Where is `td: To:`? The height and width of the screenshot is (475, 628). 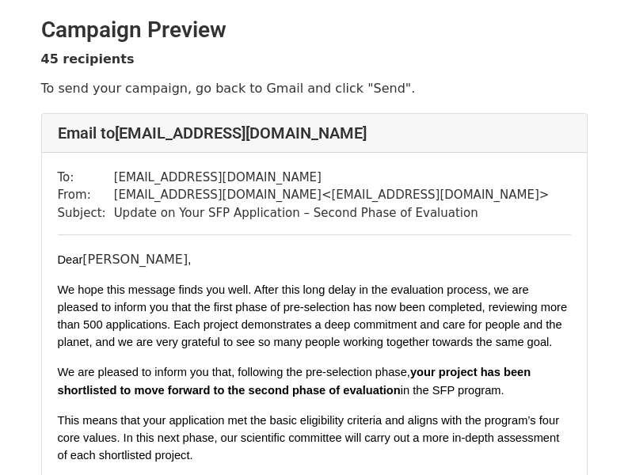
td: To: is located at coordinates (86, 177).